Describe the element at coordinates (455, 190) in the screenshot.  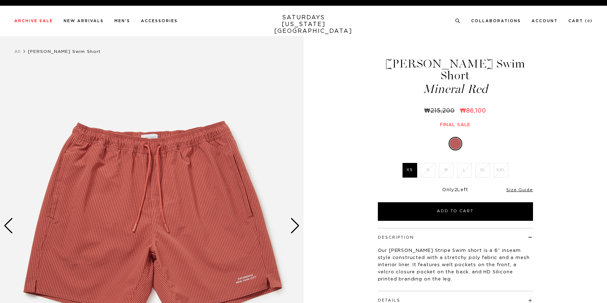
I see `div: Only Left` at that location.